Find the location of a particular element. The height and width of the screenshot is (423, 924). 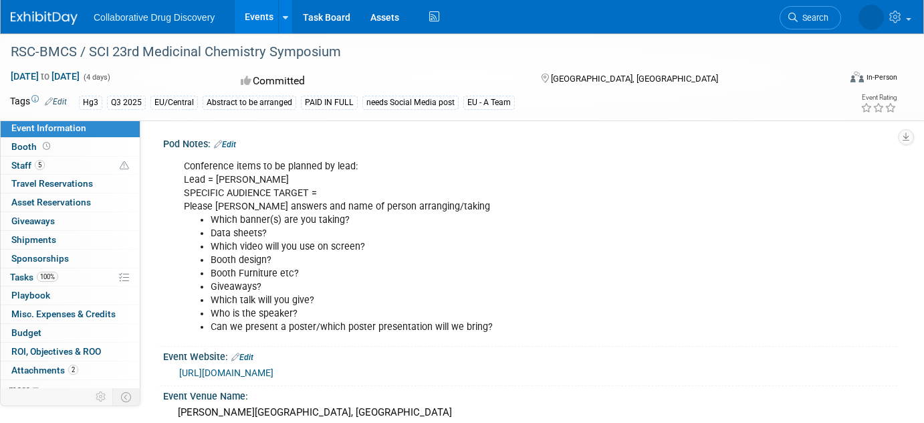

a: Staff5 is located at coordinates (70, 165).